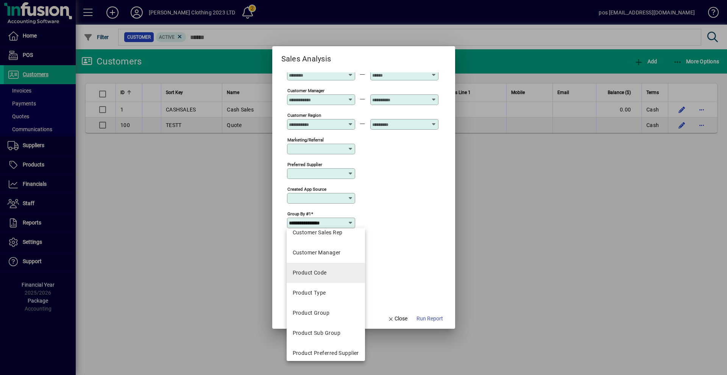 Image resolution: width=727 pixels, height=375 pixels. I want to click on mat-label: Created app source, so click(307, 189).